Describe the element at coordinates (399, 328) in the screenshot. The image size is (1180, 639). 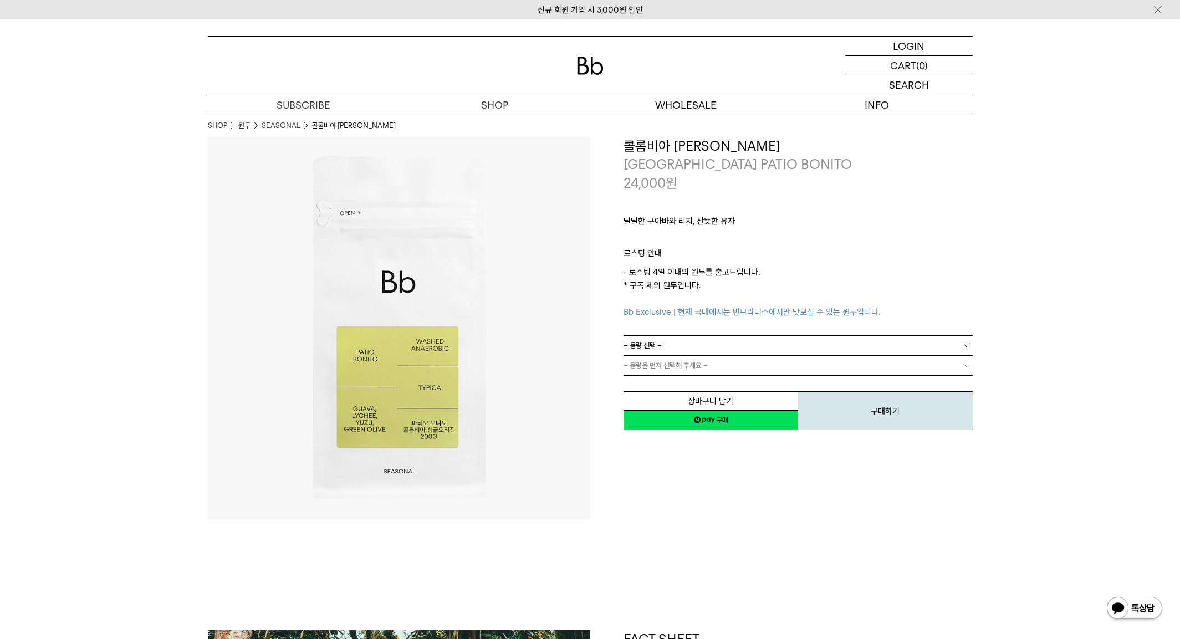
I see `img: 콜롬비아 파티오 보니토` at that location.